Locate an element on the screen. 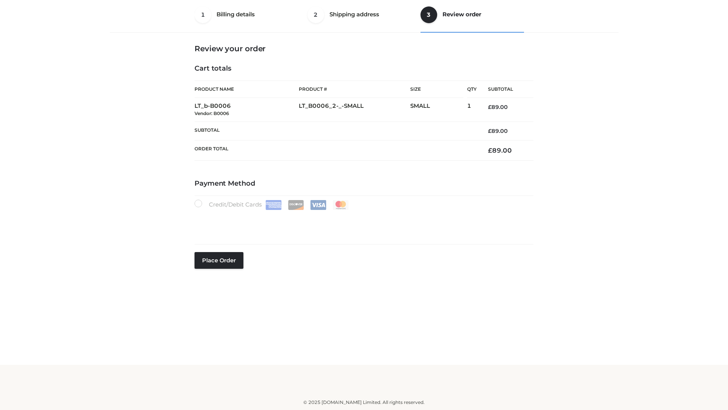 The image size is (728, 410). th: Order Total is located at coordinates (336, 150).